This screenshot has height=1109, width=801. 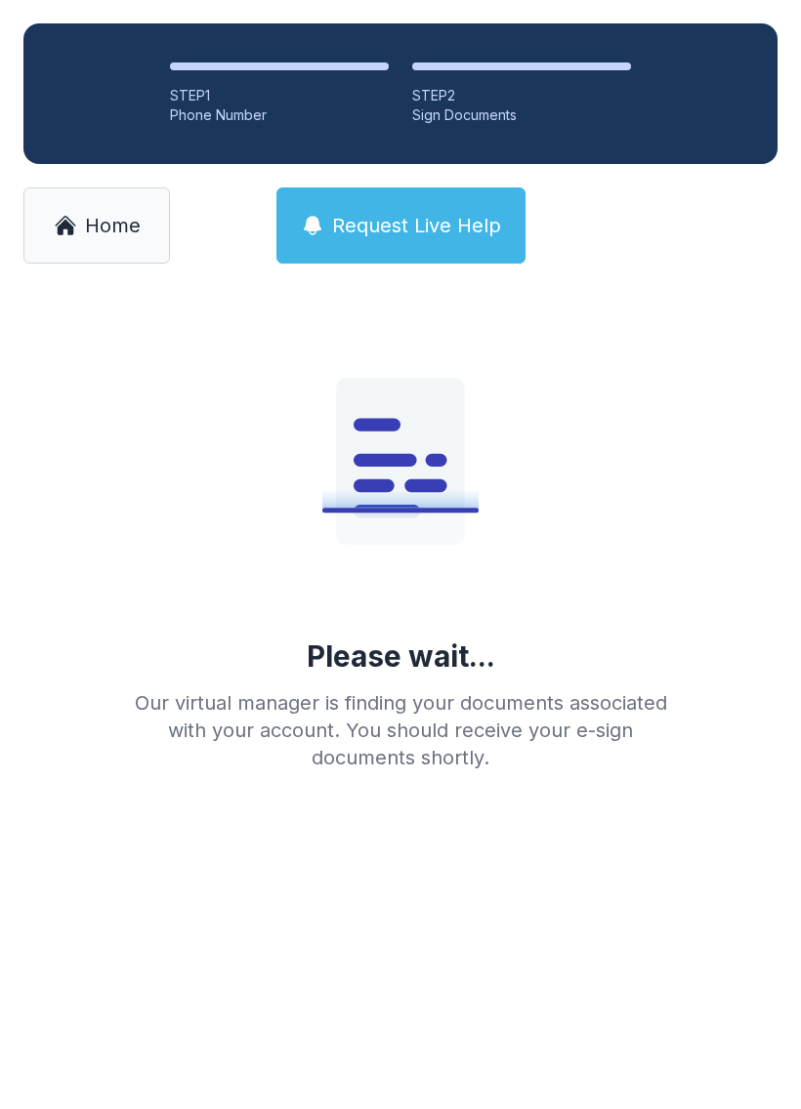 What do you see at coordinates (521, 96) in the screenshot?
I see `div: STEP 2` at bounding box center [521, 96].